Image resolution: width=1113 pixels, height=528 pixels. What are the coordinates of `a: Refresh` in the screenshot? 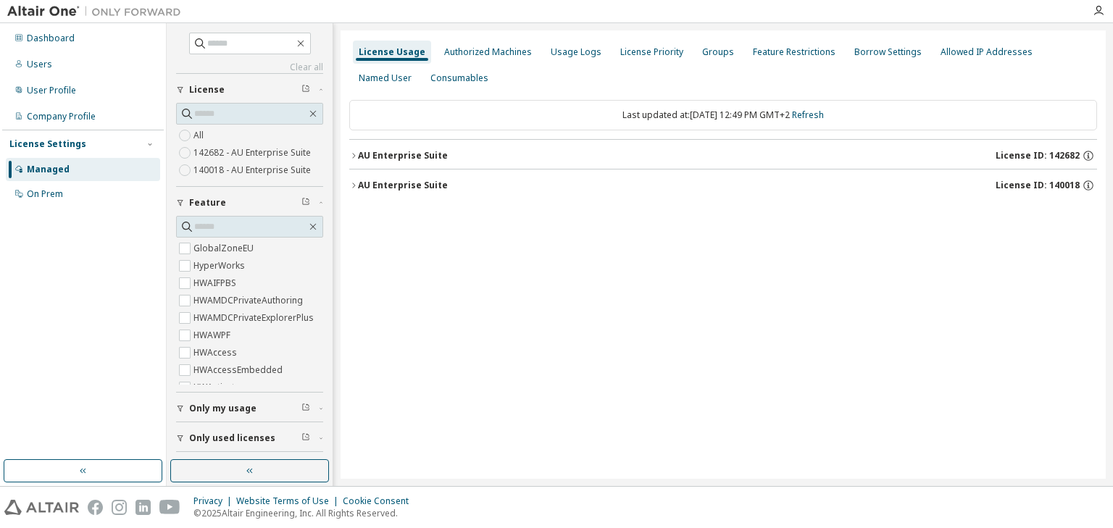 It's located at (808, 114).